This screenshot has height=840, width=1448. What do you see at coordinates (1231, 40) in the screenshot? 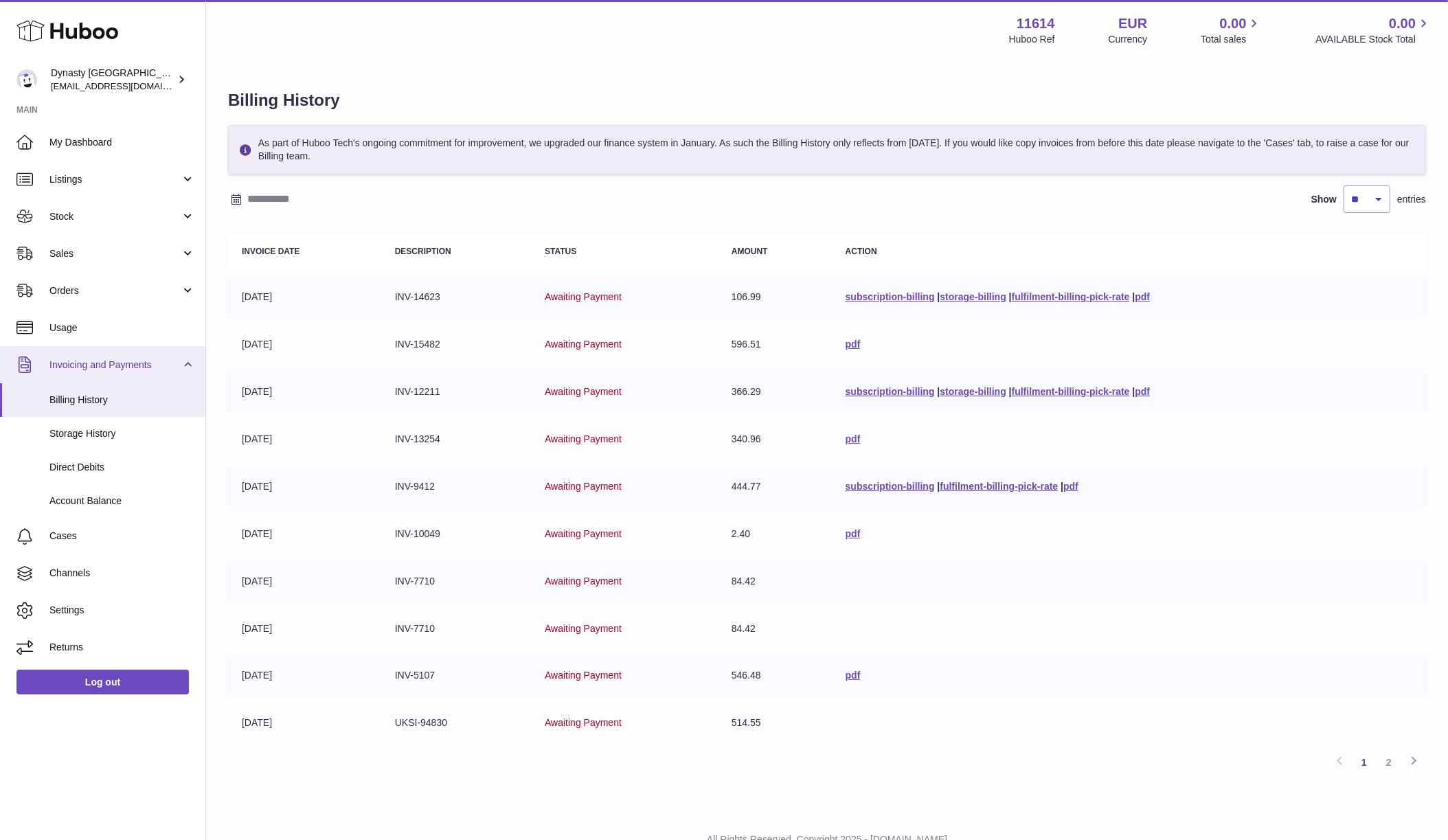
I see `span: Total sales` at bounding box center [1231, 40].